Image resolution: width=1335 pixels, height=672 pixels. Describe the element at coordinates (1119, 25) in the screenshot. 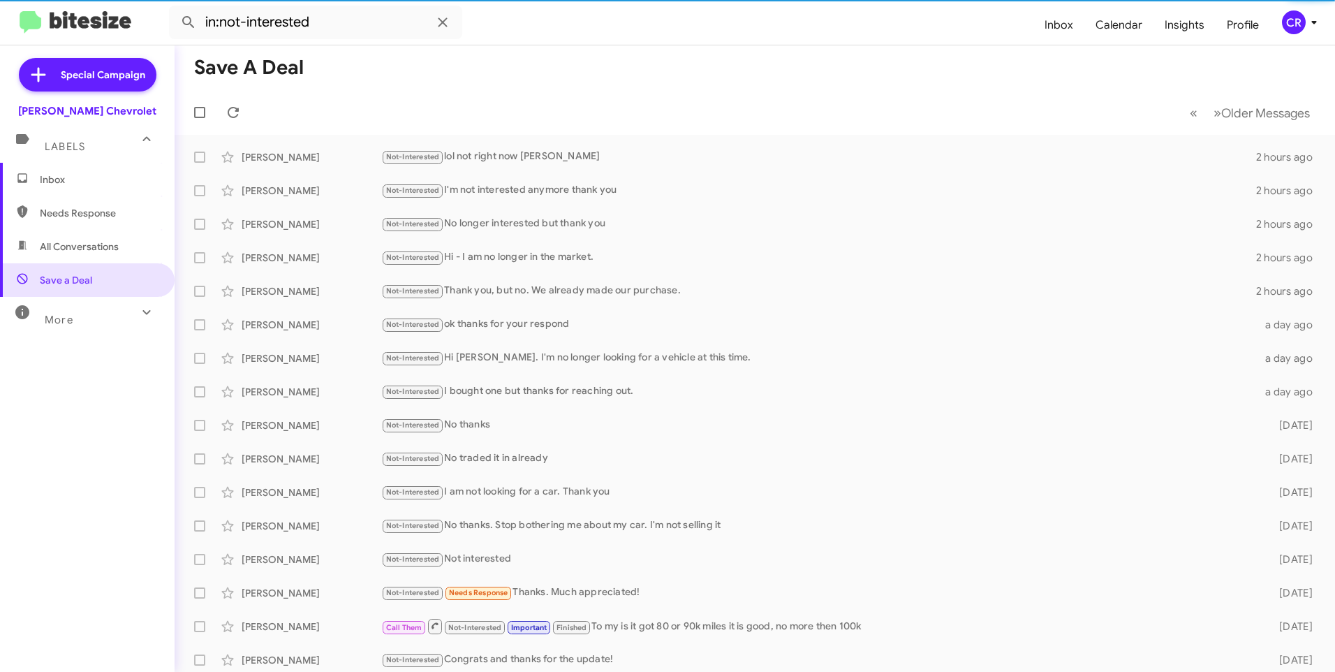

I see `a: Calendar` at that location.